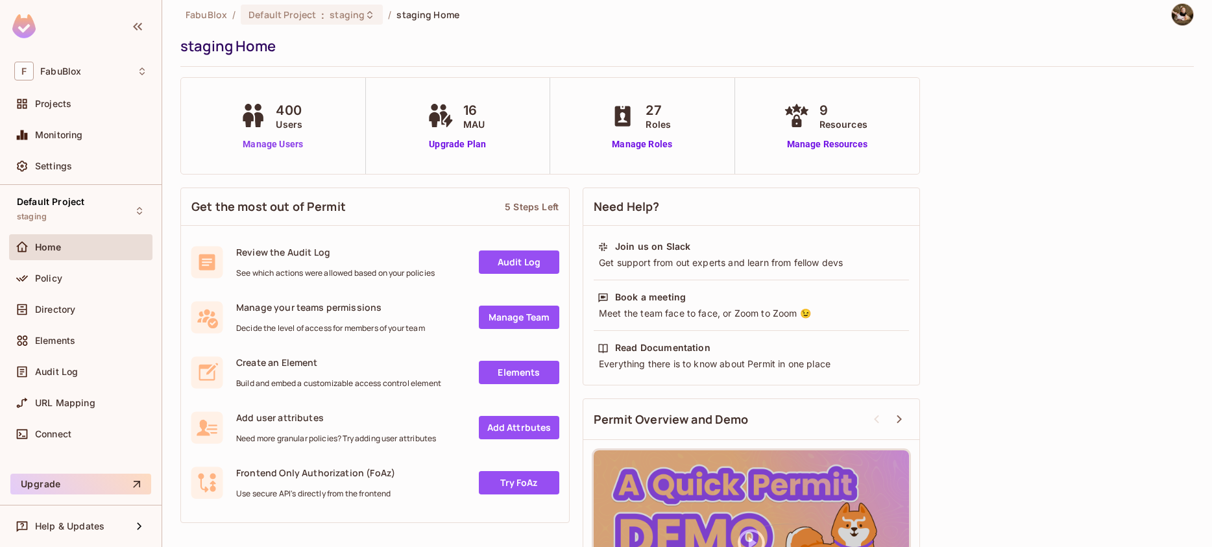 This screenshot has width=1212, height=547. Describe the element at coordinates (844, 110) in the screenshot. I see `span: 9` at that location.